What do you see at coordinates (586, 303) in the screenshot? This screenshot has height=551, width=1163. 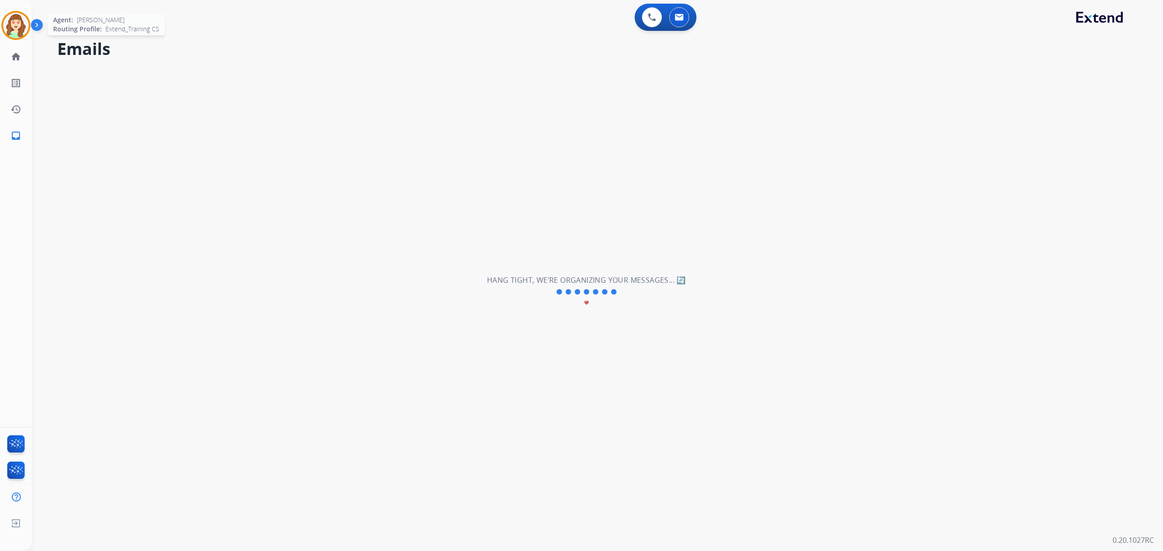 I see `mat-icon: favorite` at bounding box center [586, 303].